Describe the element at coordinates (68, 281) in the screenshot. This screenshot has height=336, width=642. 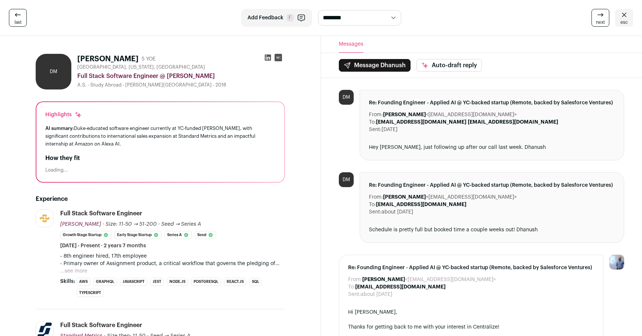
I see `span: Skills:` at that location.